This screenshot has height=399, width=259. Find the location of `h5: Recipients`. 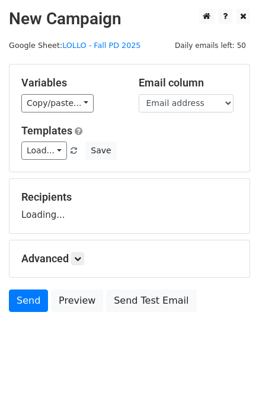

h5: Recipients is located at coordinates (129, 197).